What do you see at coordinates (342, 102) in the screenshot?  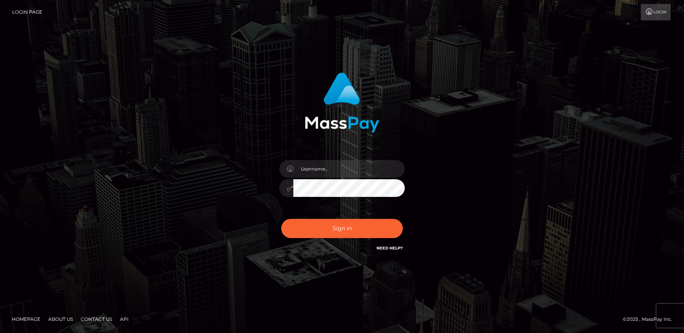 I see `img: MassPay Login` at bounding box center [342, 102].